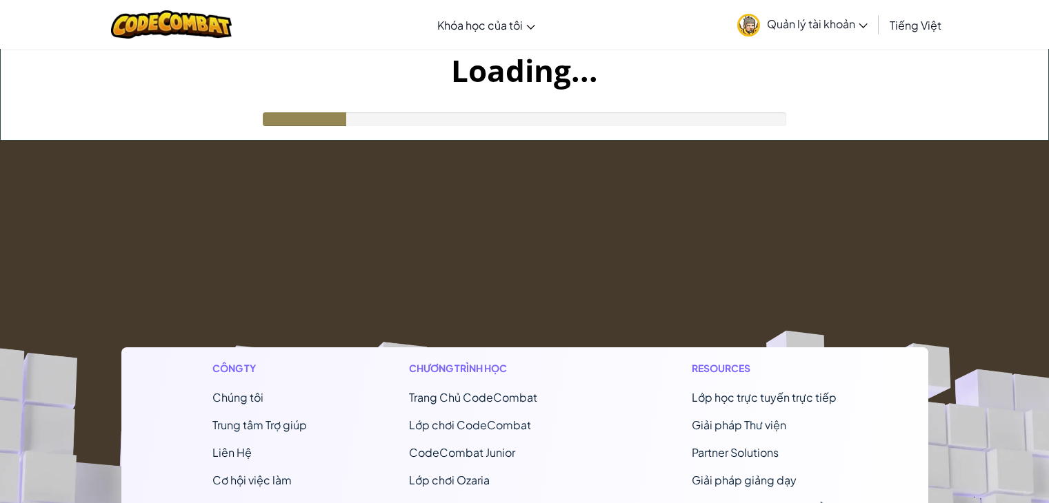  I want to click on a: Cơ hội việc làm, so click(252, 480).